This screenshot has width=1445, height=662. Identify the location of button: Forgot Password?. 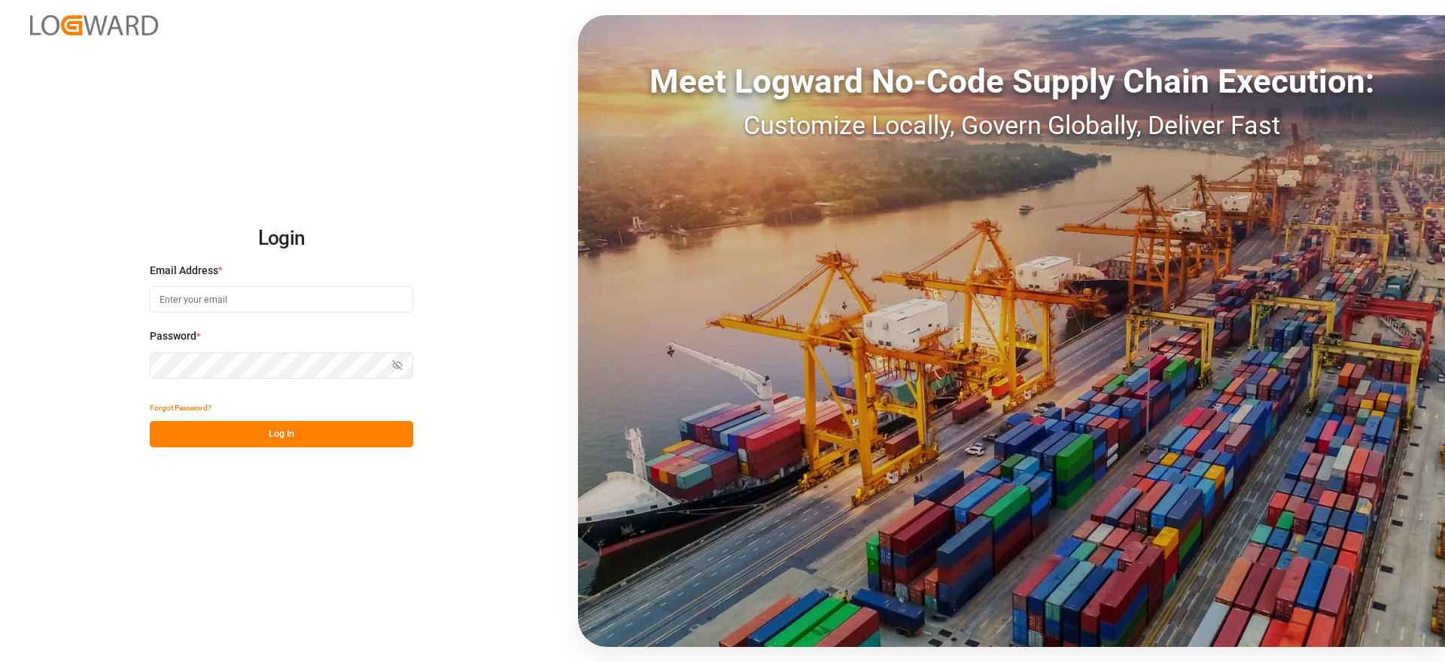
(181, 407).